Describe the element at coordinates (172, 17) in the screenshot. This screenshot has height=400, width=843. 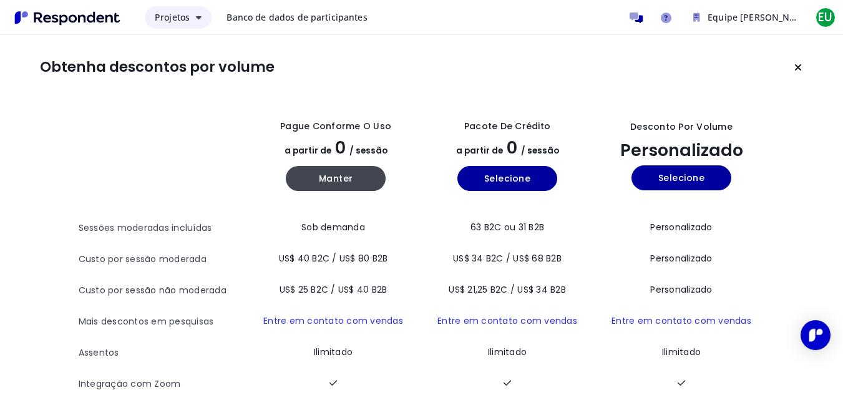
I see `font: Projetos` at that location.